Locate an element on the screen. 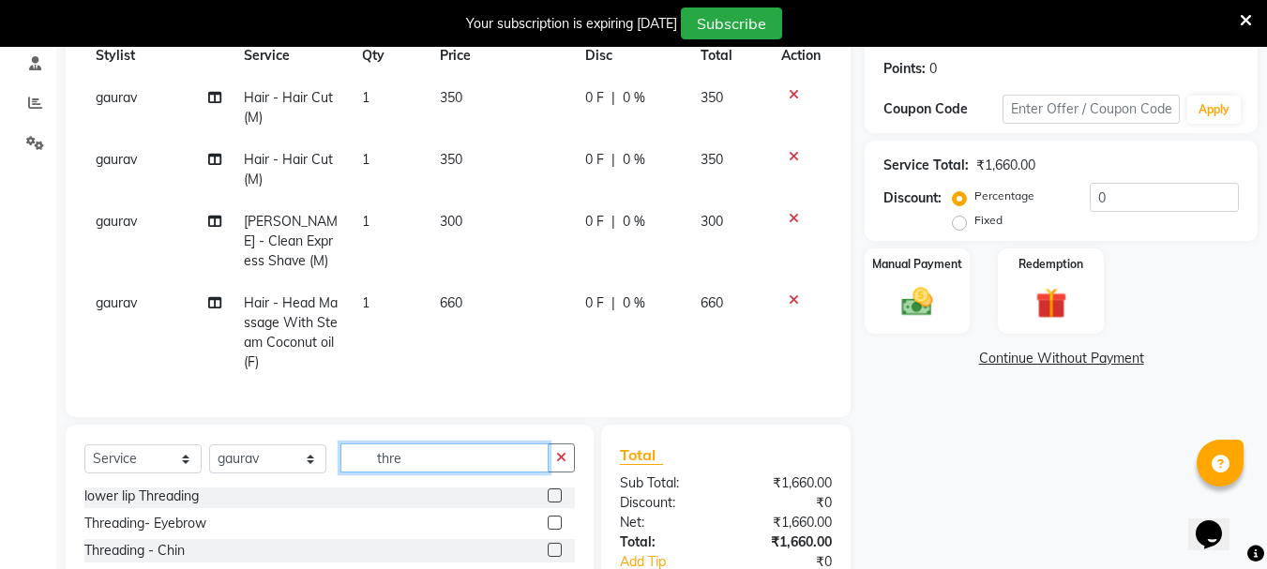  div: Net: is located at coordinates (666, 522).